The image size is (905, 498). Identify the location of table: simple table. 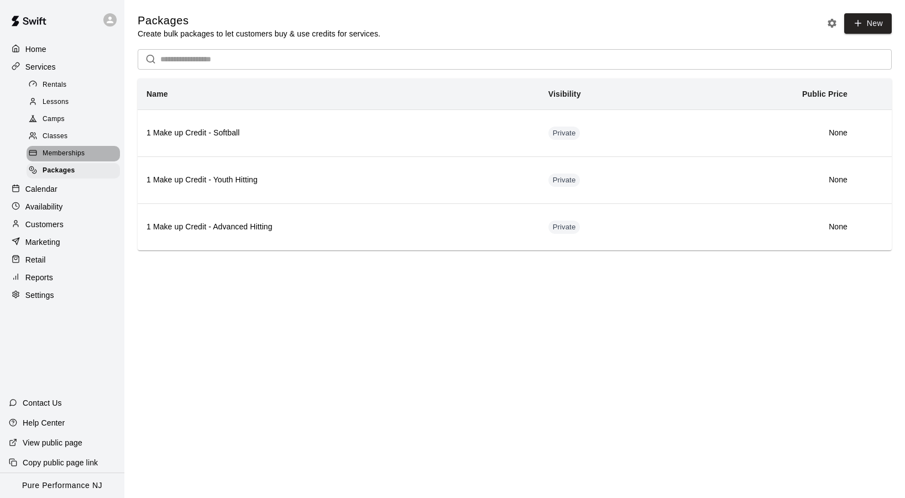
(515, 164).